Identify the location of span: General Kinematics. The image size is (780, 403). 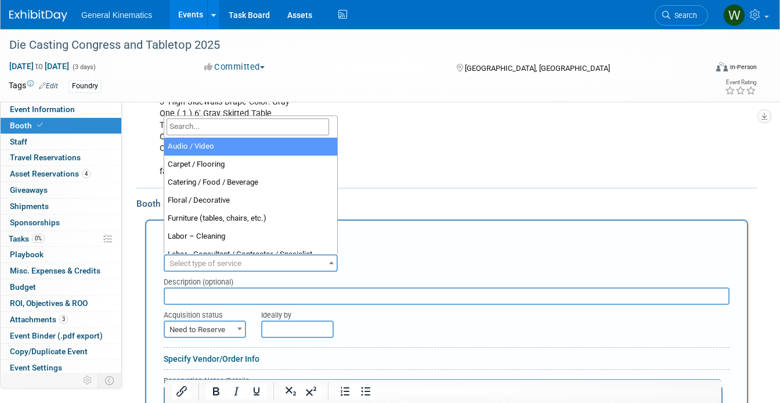
(117, 15).